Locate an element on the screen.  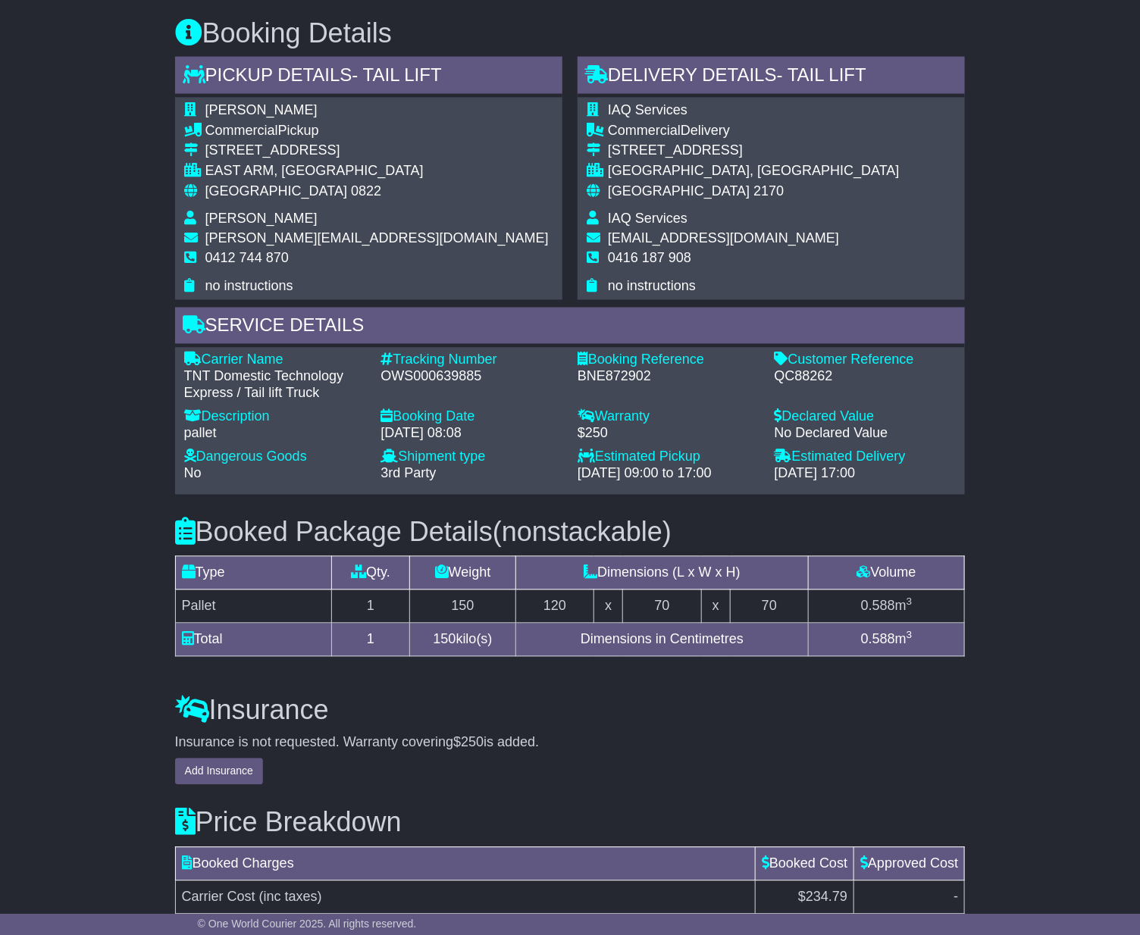
div: Declared Value is located at coordinates (866, 418).